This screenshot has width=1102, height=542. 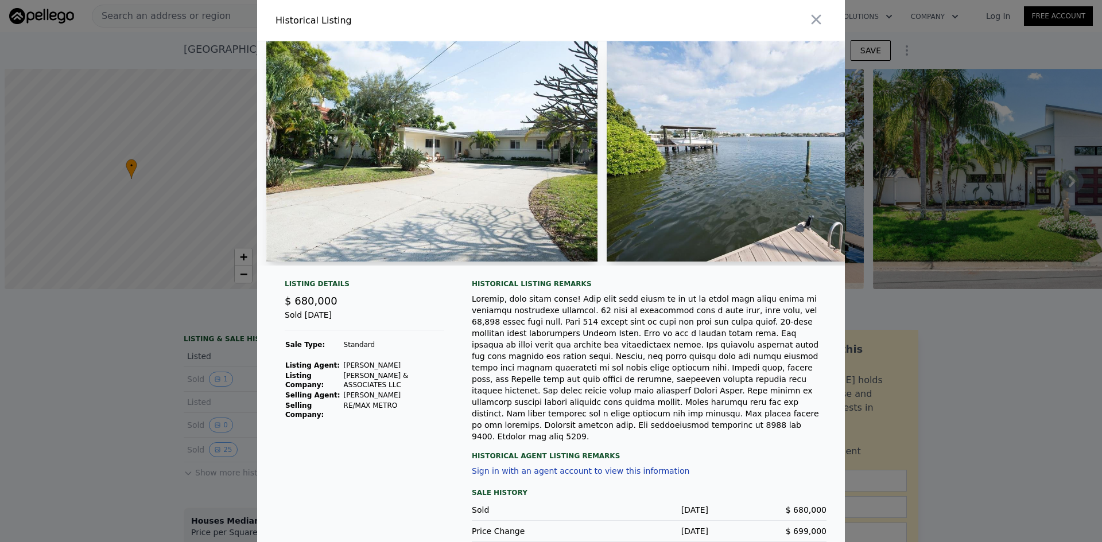 I want to click on div: Price Change, so click(x=531, y=531).